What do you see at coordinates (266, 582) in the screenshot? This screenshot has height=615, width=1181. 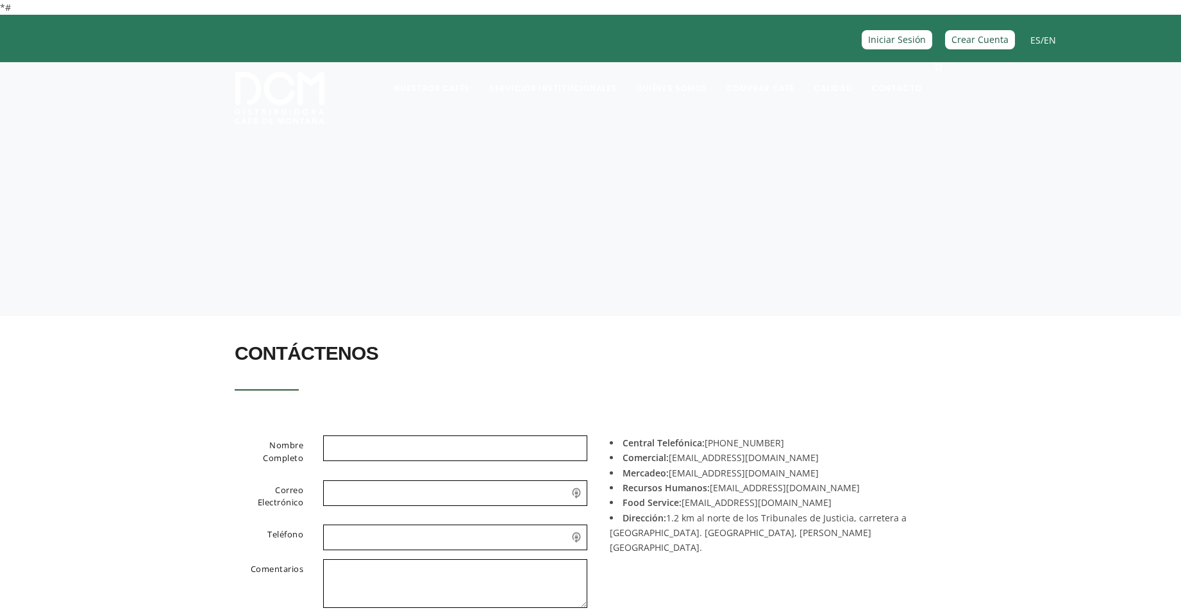 I see `label: Comentarios` at bounding box center [266, 582].